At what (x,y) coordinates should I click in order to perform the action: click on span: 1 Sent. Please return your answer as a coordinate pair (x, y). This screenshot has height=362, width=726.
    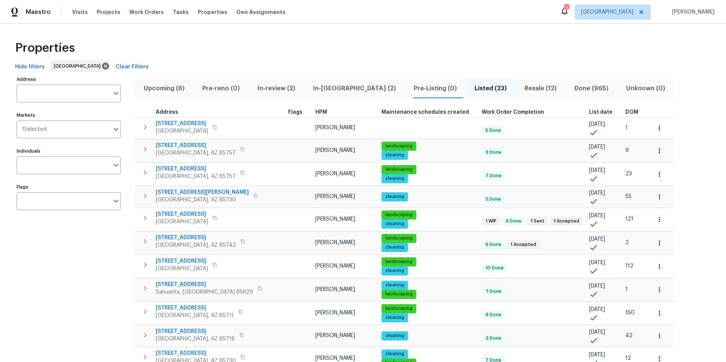
    Looking at the image, I should click on (537, 221).